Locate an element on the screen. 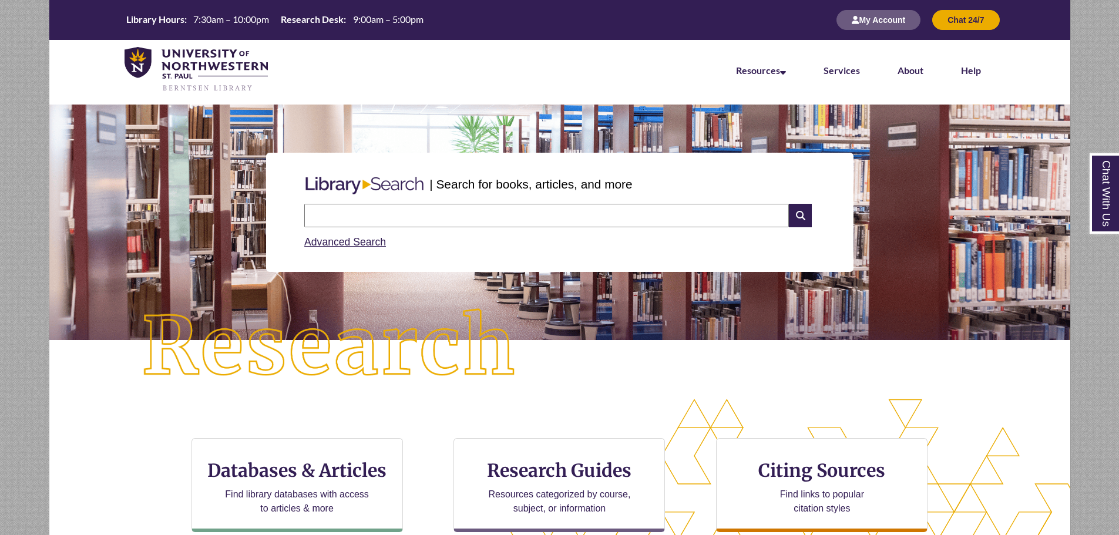  img: Research is located at coordinates (330, 347).